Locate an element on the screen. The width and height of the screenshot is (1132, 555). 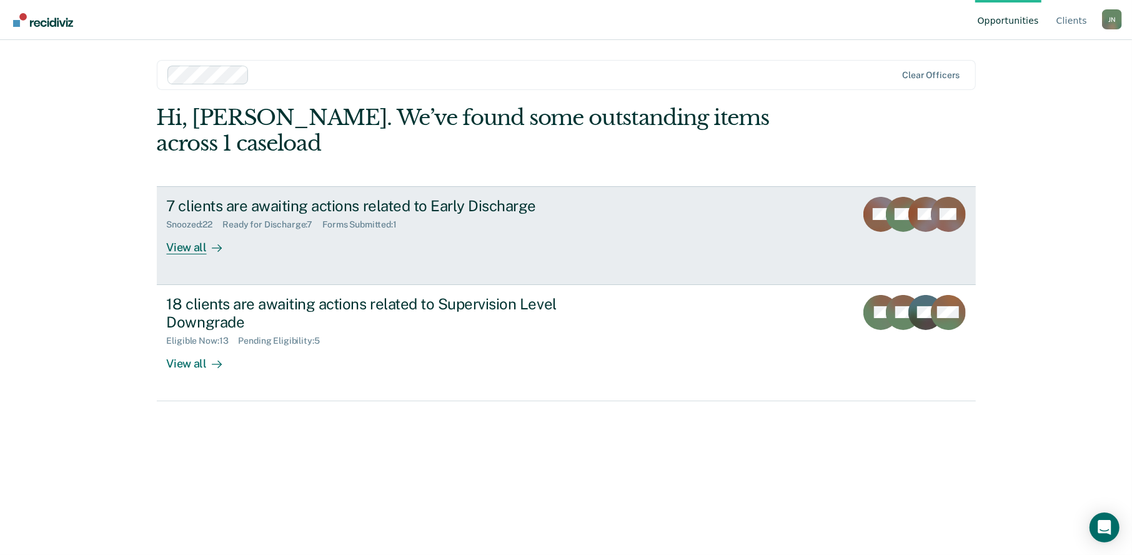
div: 7 clients are awaiting actions related to Early Discharge is located at coordinates (386, 206).